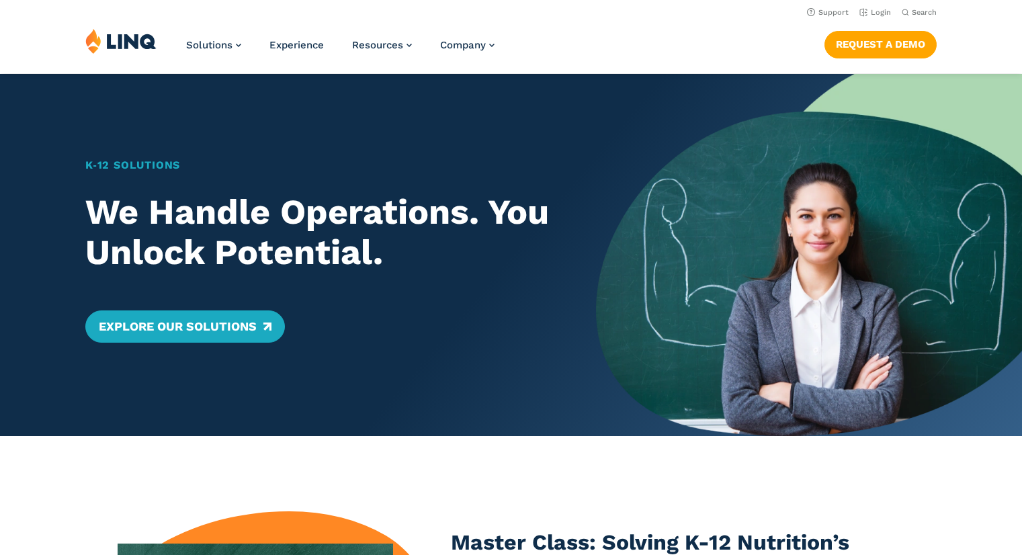 Image resolution: width=1022 pixels, height=555 pixels. I want to click on a: Request a Demo, so click(880, 44).